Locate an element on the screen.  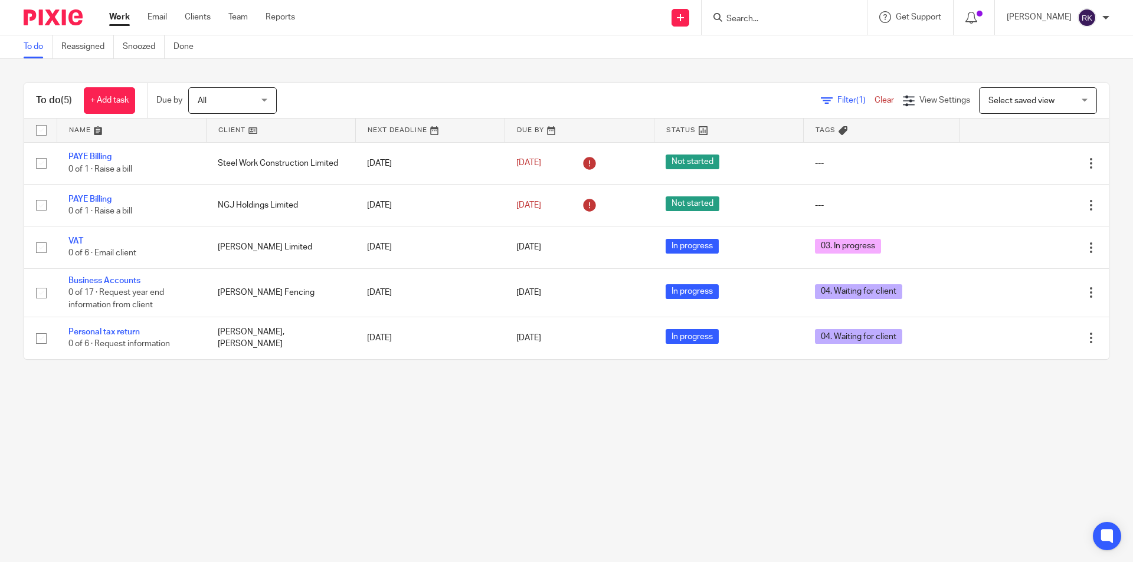
span: View Settings is located at coordinates (944, 100).